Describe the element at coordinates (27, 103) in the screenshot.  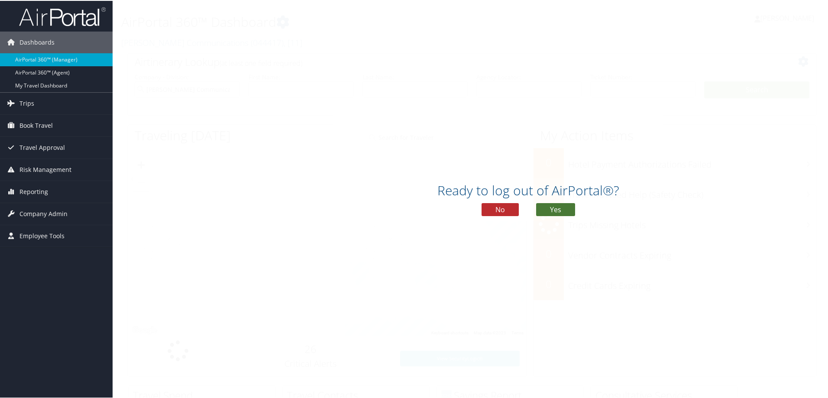
I see `span: Trips` at that location.